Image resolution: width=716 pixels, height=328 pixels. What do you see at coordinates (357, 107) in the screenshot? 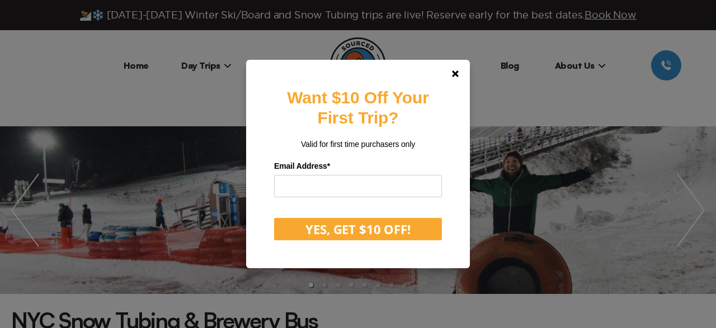
I see `strong: Want $10 Off Your First Trip?` at bounding box center [357, 107].